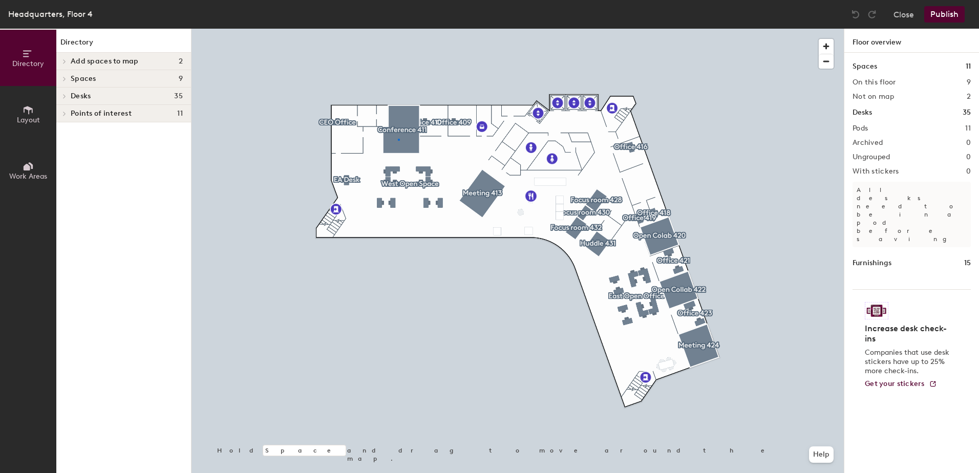 This screenshot has width=979, height=473. I want to click on button: Publish, so click(944, 14).